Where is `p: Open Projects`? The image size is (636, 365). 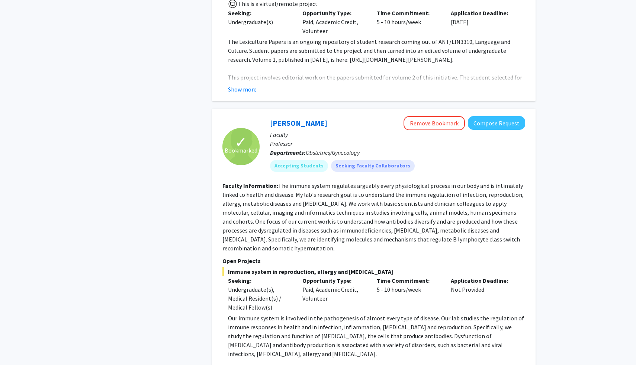
p: Open Projects is located at coordinates (374, 261).